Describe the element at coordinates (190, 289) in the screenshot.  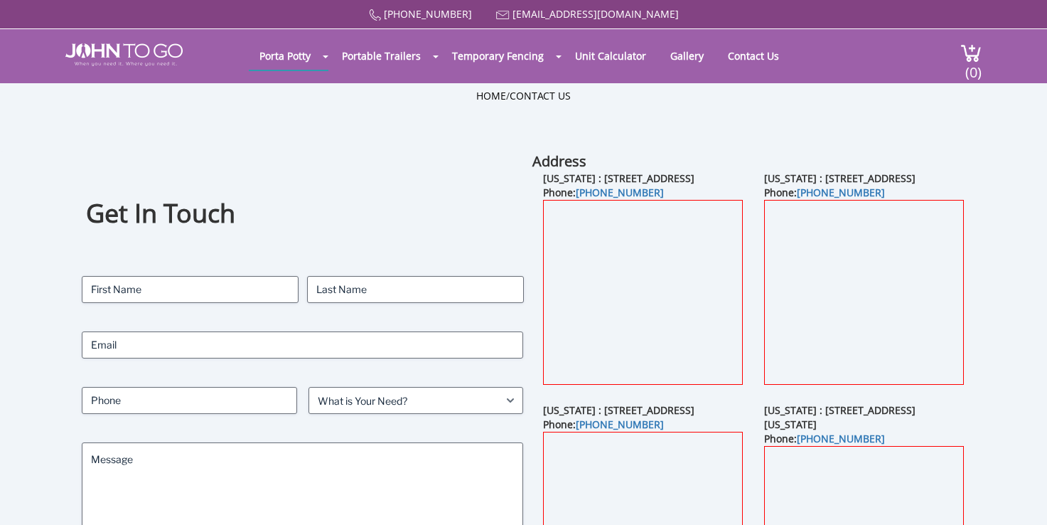
I see `input: First Name` at that location.